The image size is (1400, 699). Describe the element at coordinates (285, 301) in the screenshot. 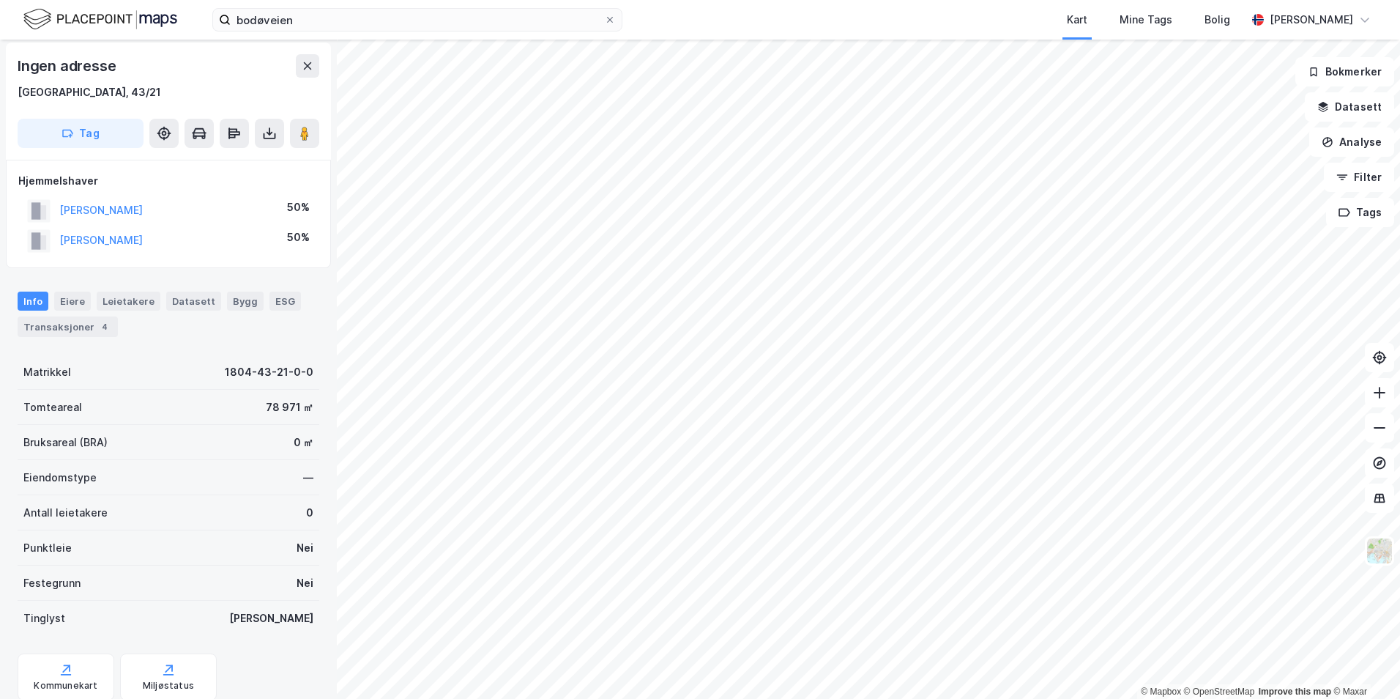

I see `div: ESG` at that location.